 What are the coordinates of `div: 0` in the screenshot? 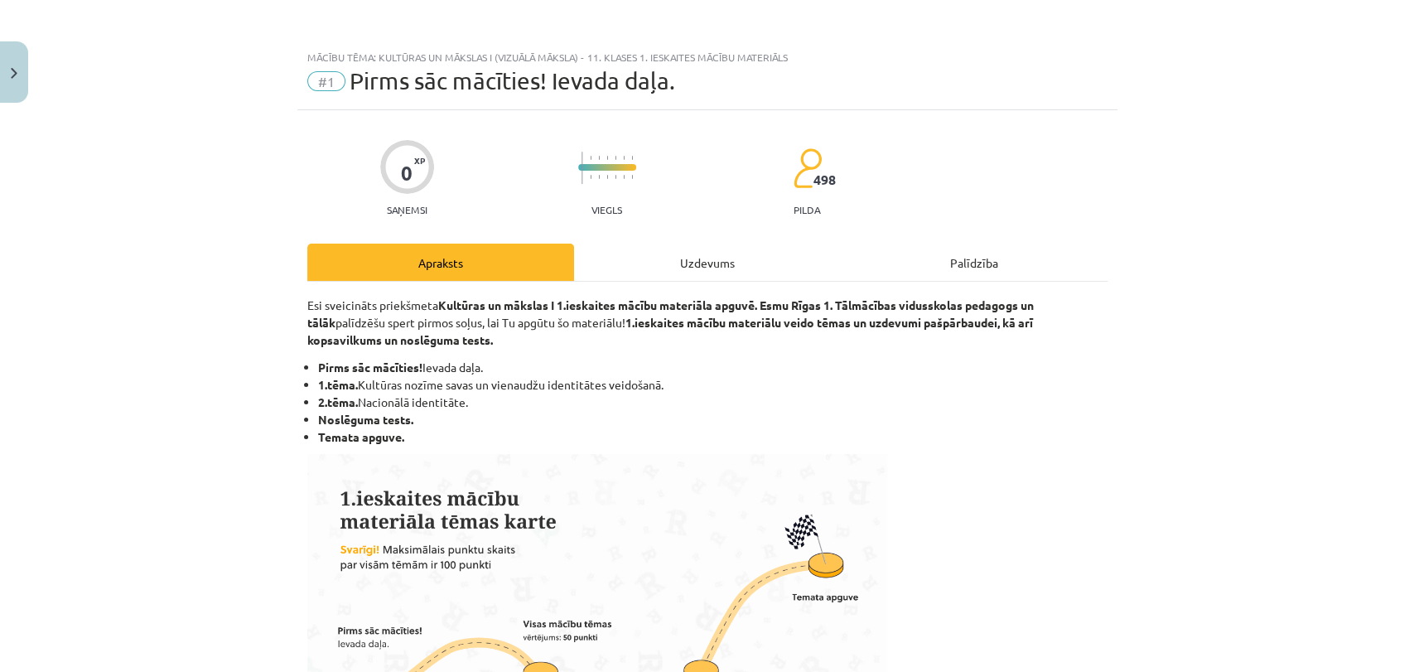 It's located at (407, 173).